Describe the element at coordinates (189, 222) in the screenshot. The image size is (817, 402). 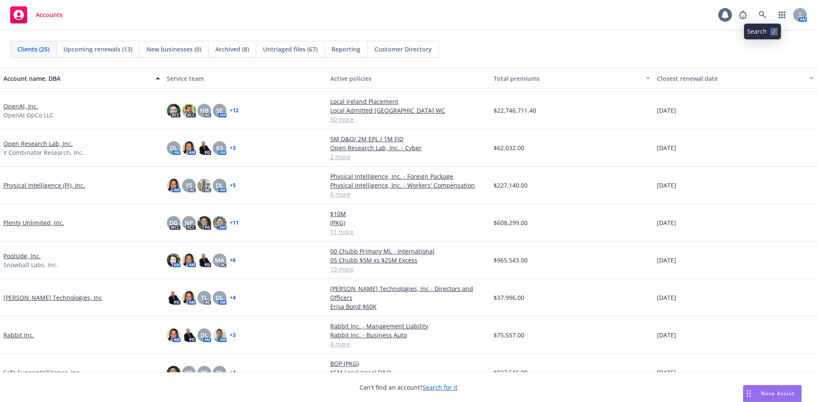
I see `span: NP` at that location.